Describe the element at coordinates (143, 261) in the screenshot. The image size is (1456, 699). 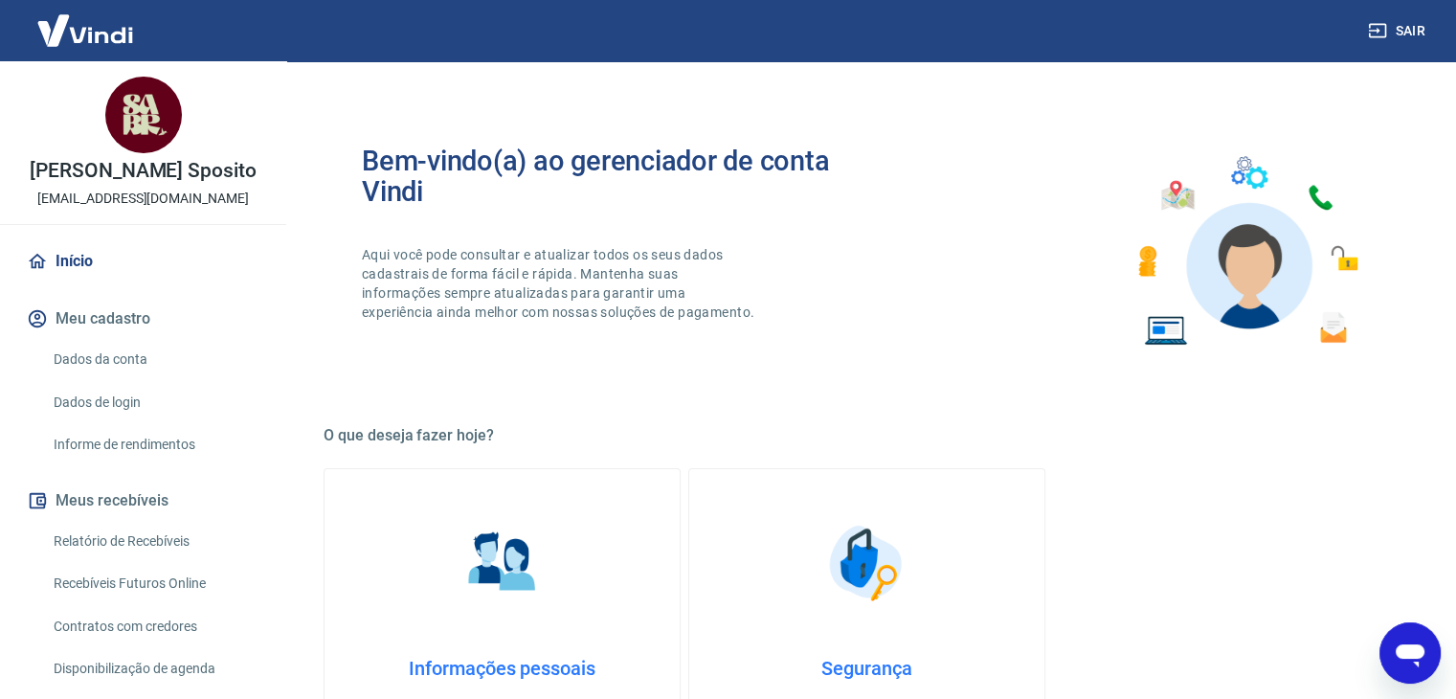
I see `a: Início` at that location.